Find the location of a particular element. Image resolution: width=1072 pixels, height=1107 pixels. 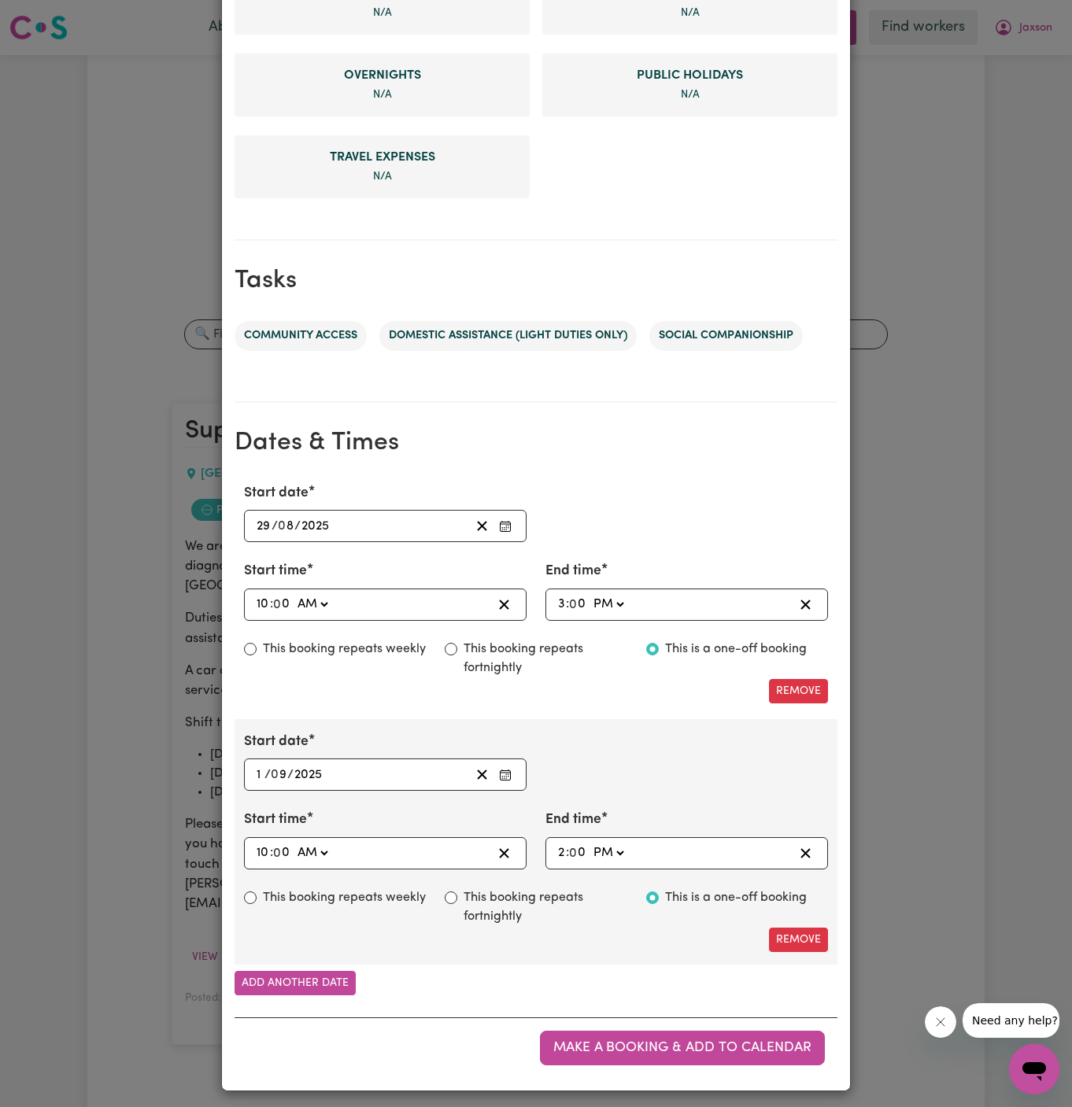

button: Add another date is located at coordinates (295, 983).